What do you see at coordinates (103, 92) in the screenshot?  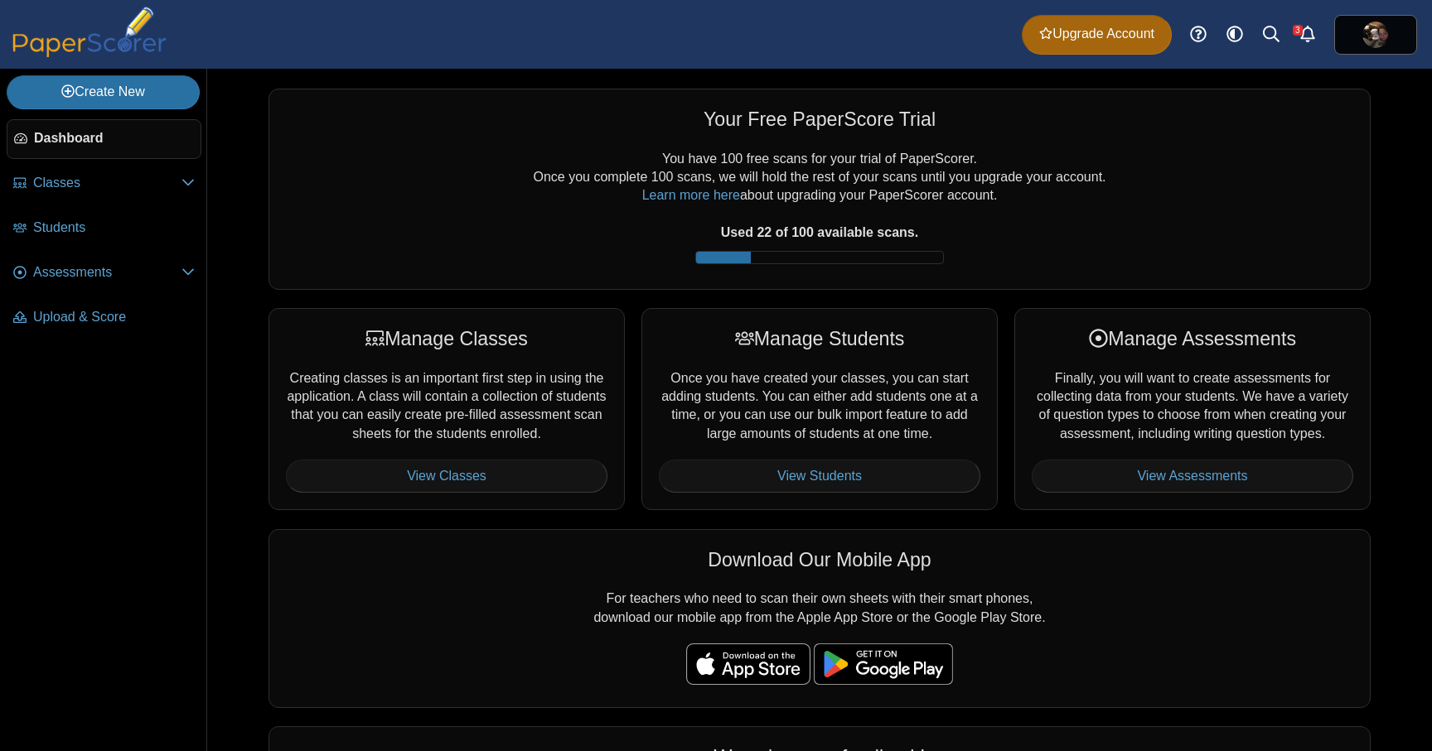 I see `a: Create New` at bounding box center [103, 92].